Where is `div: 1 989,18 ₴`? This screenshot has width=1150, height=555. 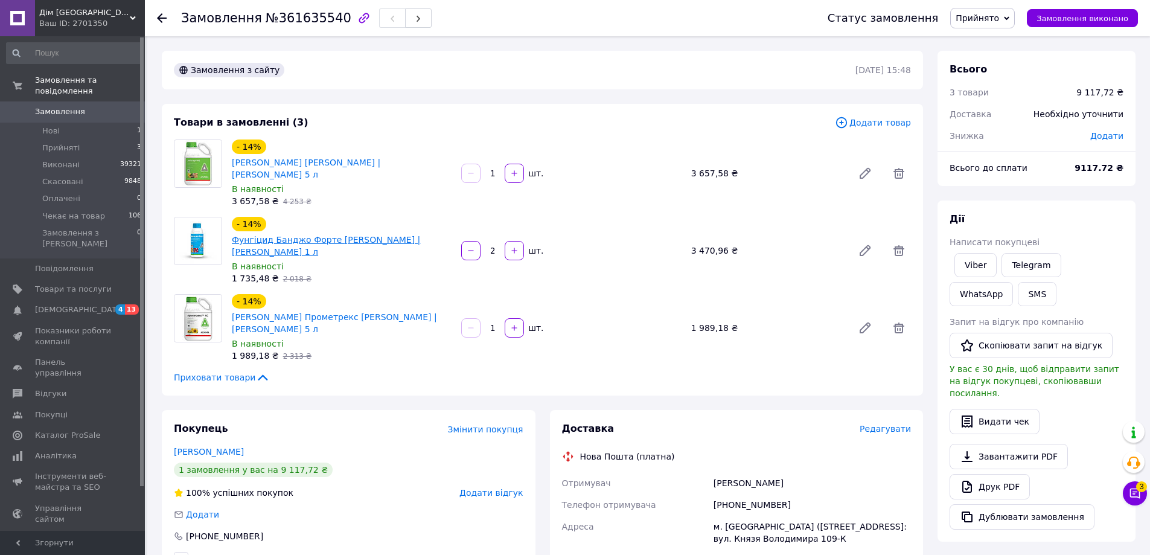 div: 1 989,18 ₴ is located at coordinates (768, 328).